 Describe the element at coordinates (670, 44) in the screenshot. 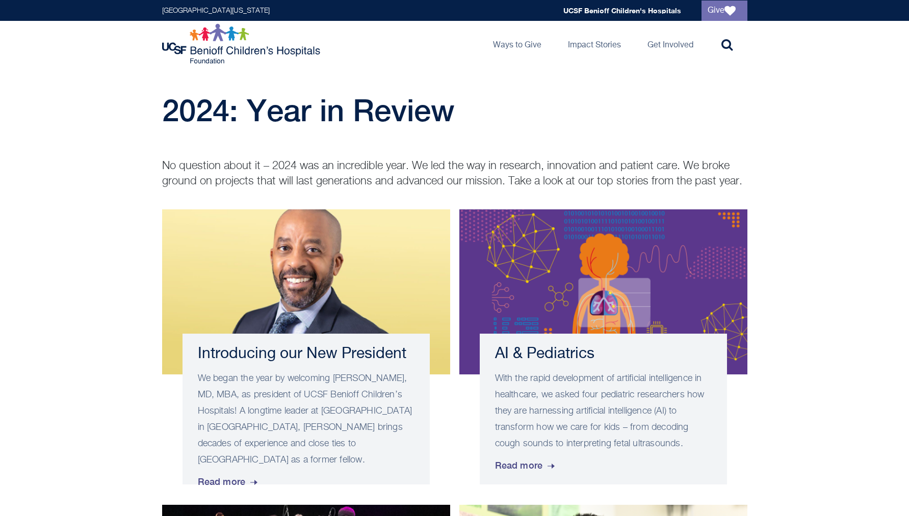

I see `a: Get Involved` at that location.